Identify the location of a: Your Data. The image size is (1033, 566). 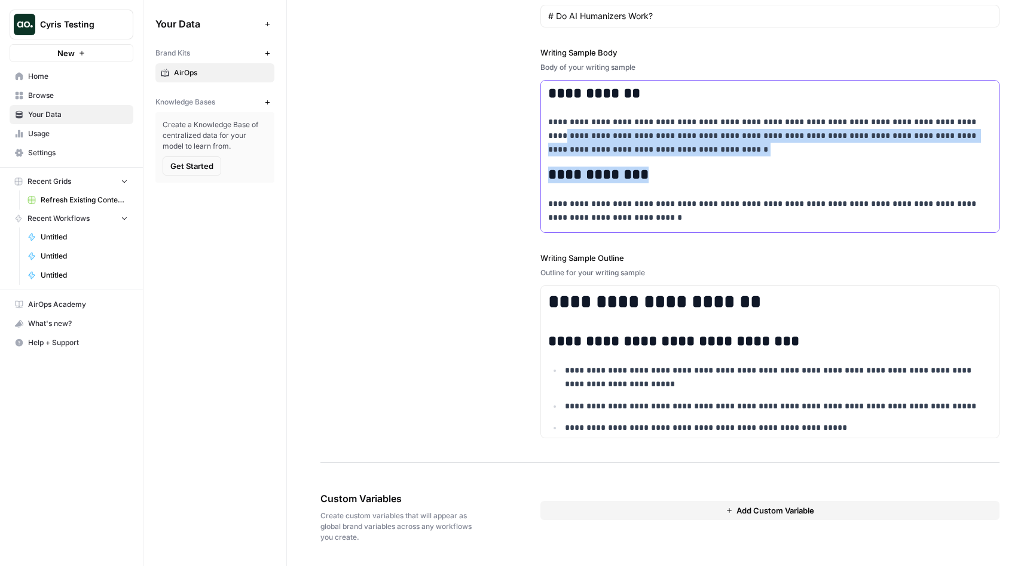
(71, 115).